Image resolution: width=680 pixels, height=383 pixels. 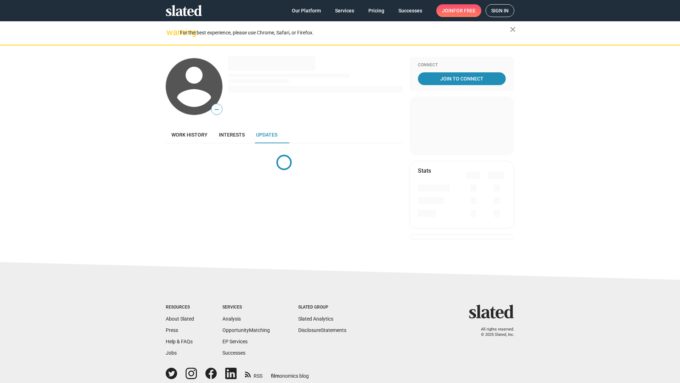 What do you see at coordinates (171, 352) in the screenshot?
I see `a: Jobs` at bounding box center [171, 352].